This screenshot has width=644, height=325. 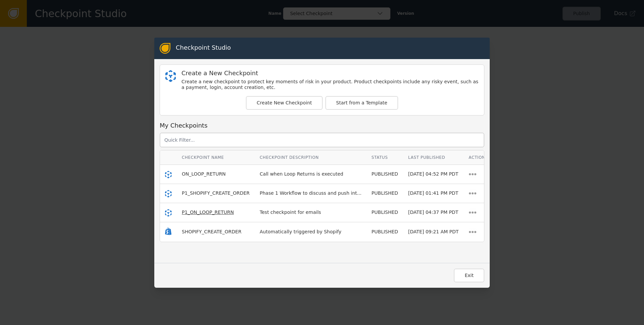 What do you see at coordinates (300, 231) in the screenshot?
I see `span: Automatically triggered by Shopify` at bounding box center [300, 231].